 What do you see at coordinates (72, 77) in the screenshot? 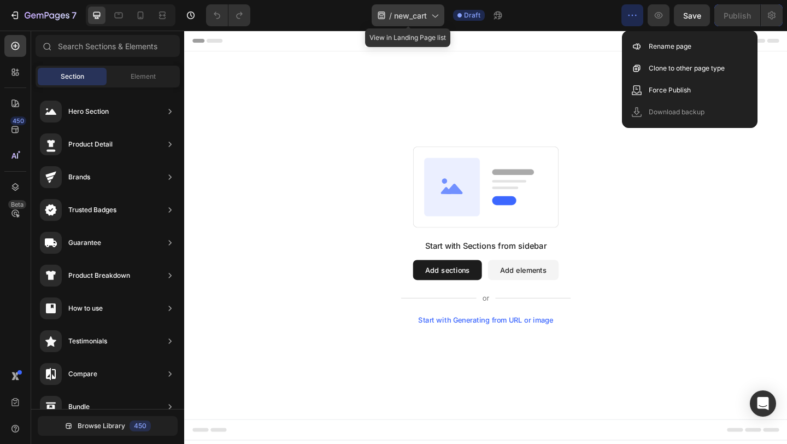
I see `span: Section` at bounding box center [72, 77].